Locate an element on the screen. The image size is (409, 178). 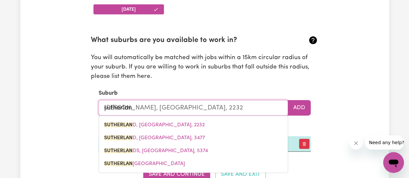
h2: What suburbs are you available to work in? is located at coordinates (186, 40).